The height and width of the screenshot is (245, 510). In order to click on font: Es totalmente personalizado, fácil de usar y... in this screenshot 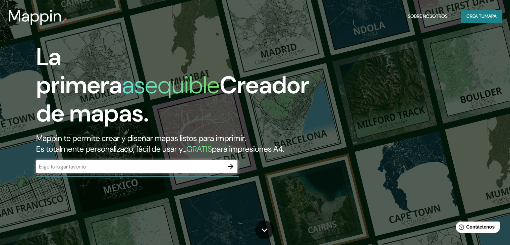, I will do `click(111, 149)`.